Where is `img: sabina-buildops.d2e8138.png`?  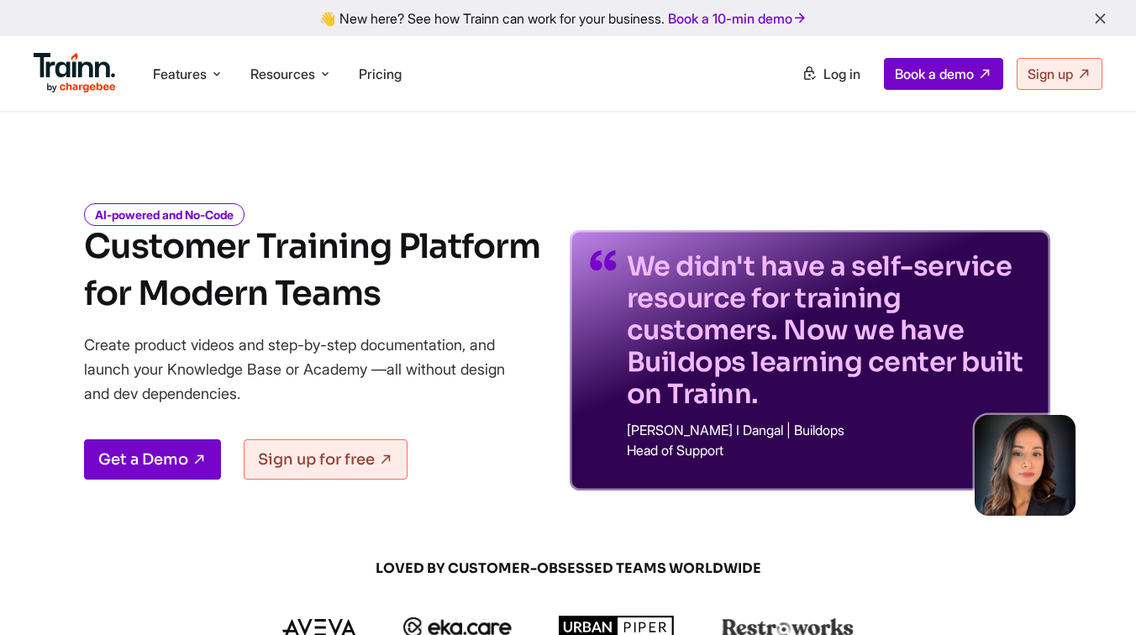
img: sabina-buildops.d2e8138.png is located at coordinates (1025, 465).